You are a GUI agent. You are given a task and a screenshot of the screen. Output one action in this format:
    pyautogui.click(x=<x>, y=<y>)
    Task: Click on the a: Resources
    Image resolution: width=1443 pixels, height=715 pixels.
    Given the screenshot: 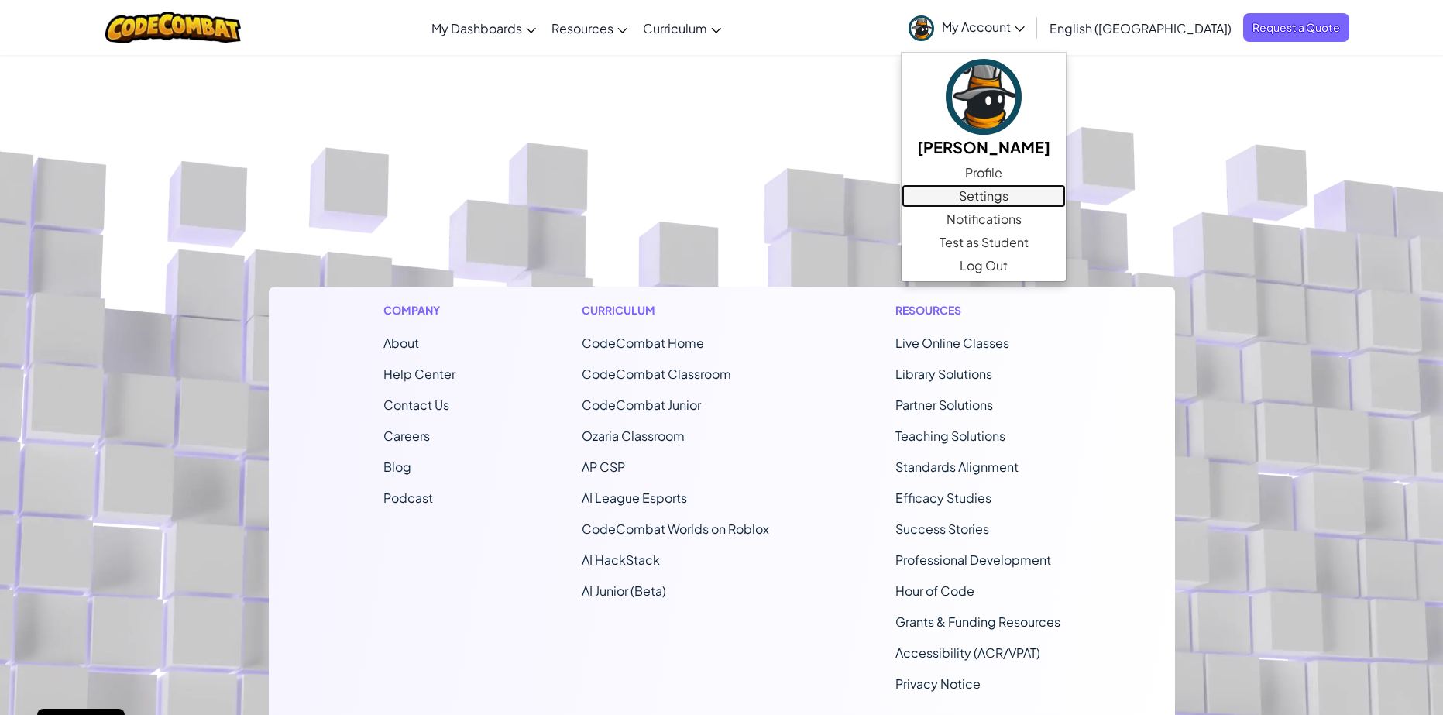 What is the action you would take?
    pyautogui.click(x=589, y=28)
    